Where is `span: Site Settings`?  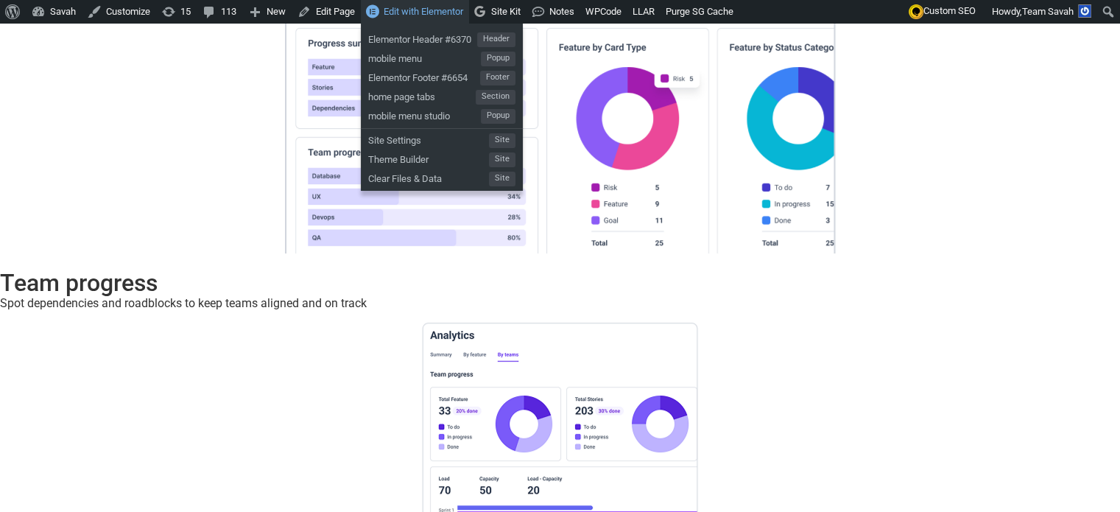 span: Site Settings is located at coordinates (428, 138).